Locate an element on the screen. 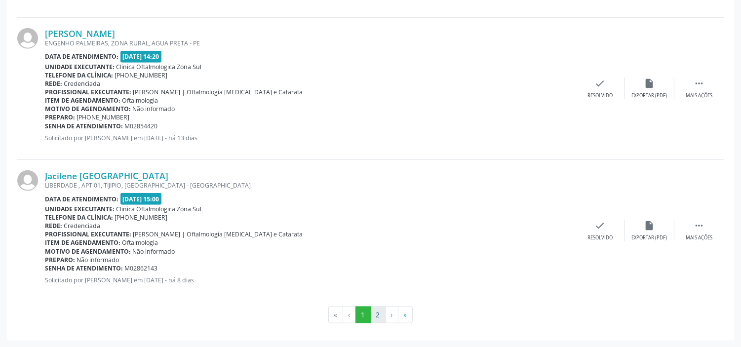  button: Go to page 2 is located at coordinates (378, 315).